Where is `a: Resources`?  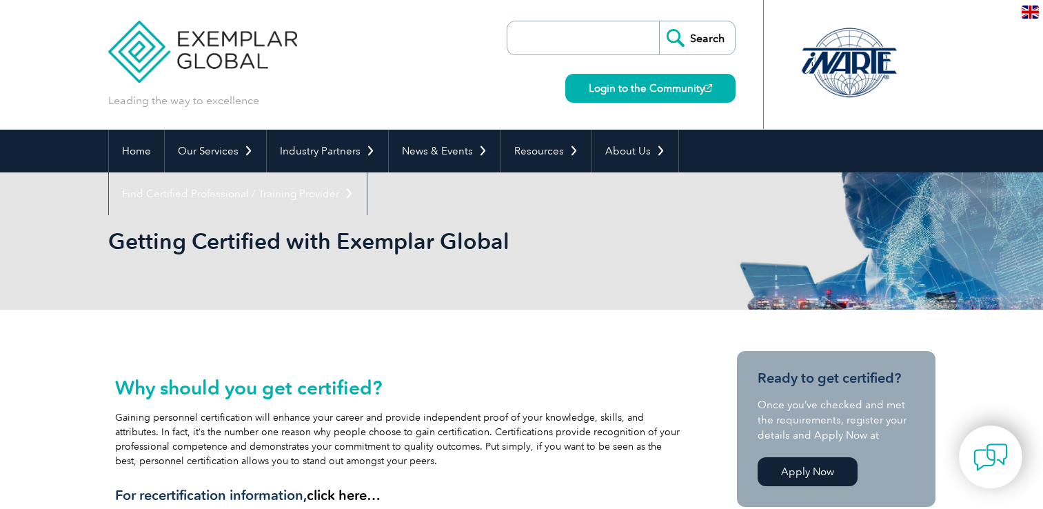 a: Resources is located at coordinates (546, 151).